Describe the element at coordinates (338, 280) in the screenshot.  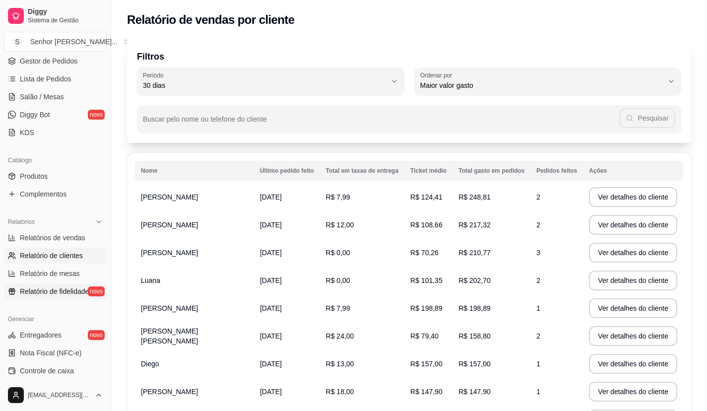
I see `span: R$ 0,00` at that location.